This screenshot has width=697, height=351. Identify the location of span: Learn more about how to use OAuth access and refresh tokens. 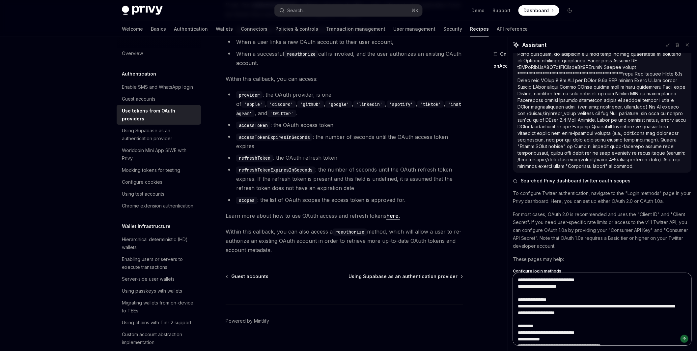
(344, 216).